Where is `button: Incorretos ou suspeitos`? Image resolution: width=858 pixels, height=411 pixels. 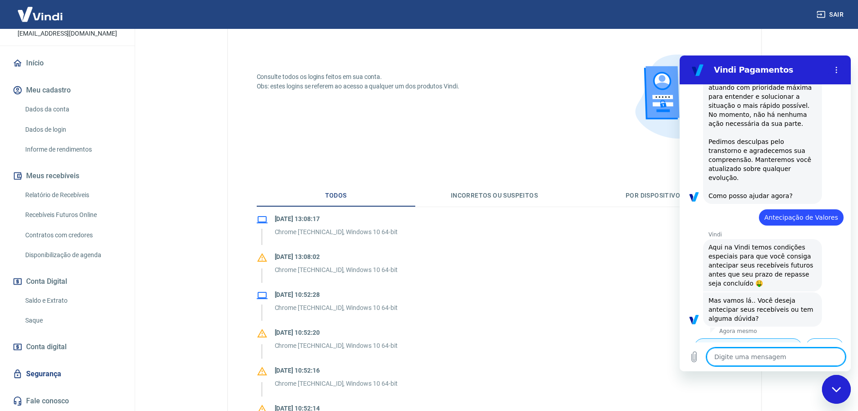 button: Incorretos ou suspeitos is located at coordinates (495, 196).